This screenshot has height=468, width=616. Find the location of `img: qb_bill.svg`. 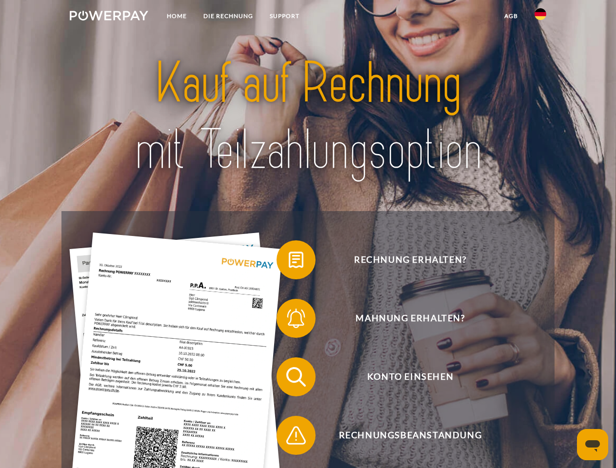

img: qb_bill.svg is located at coordinates (296, 260).